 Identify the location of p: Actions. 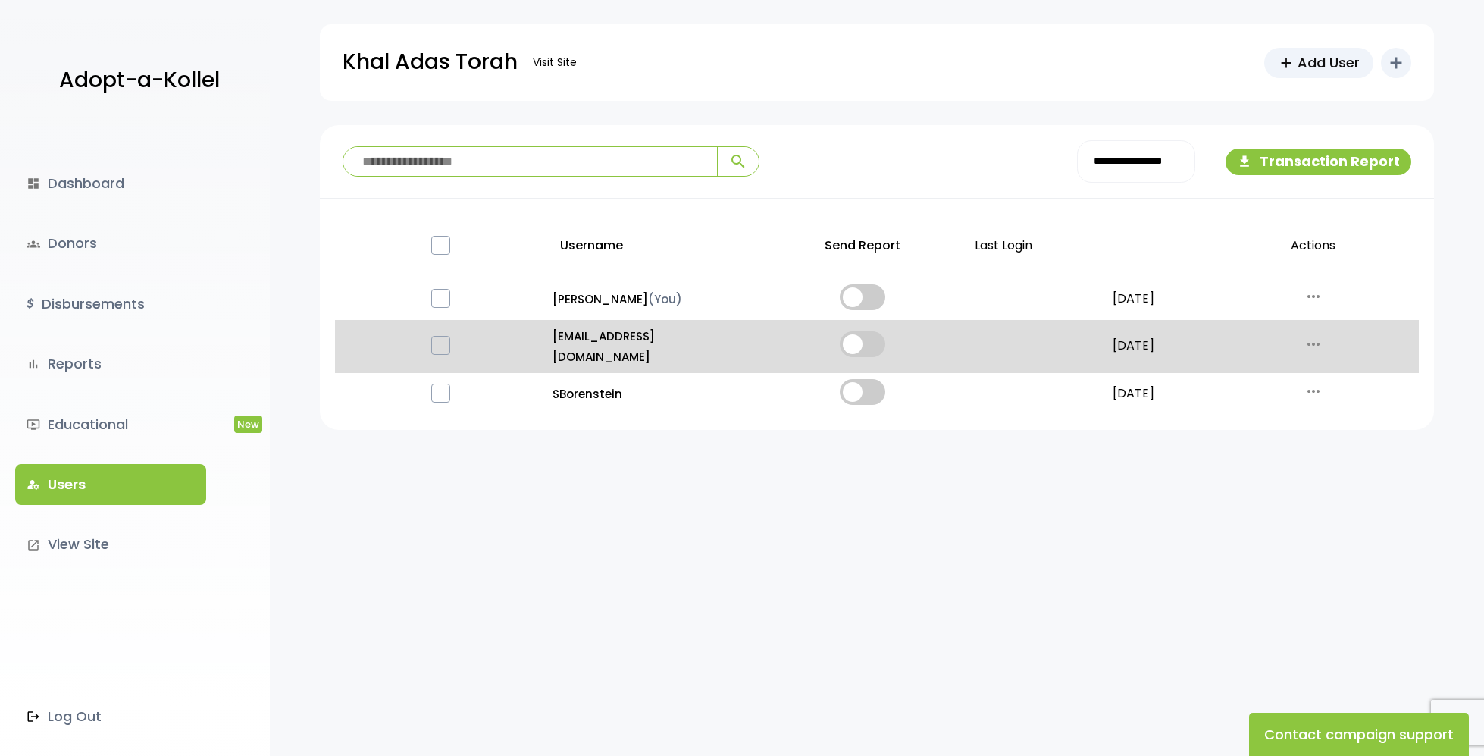
(1313, 246).